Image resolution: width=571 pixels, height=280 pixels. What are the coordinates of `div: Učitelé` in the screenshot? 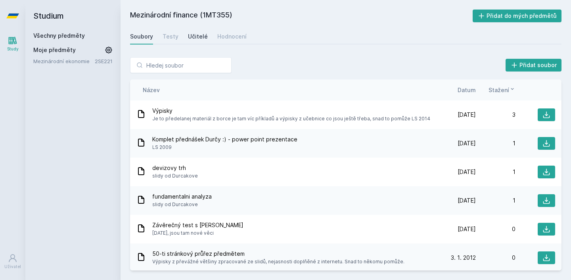 It's located at (198, 36).